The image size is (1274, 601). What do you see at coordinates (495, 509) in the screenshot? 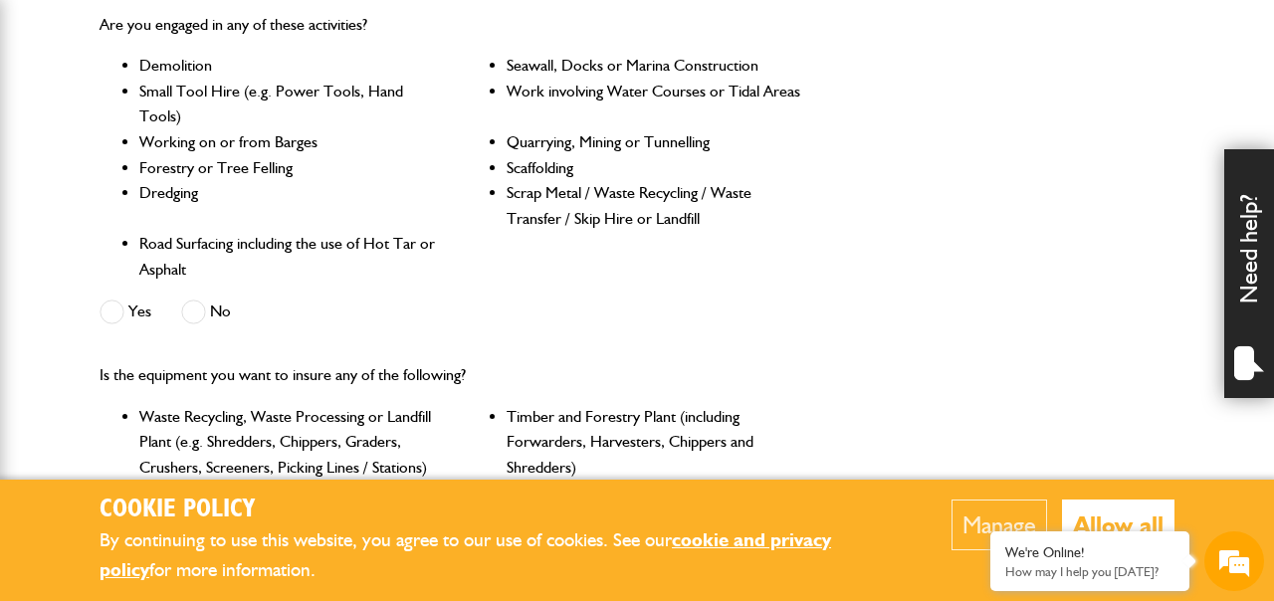
I see `h2: Cookie Policy` at bounding box center [495, 509].